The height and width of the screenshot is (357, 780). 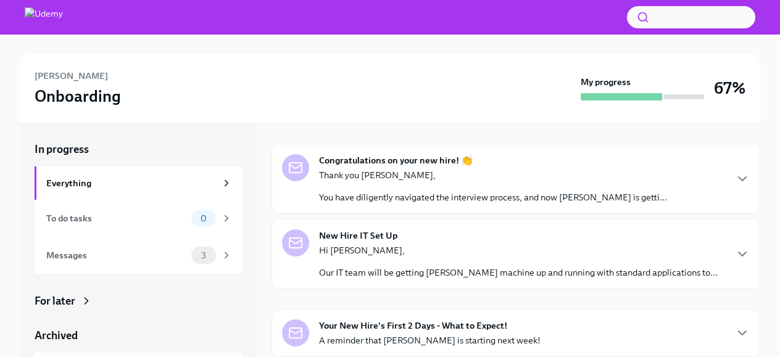 I want to click on strong: My progress, so click(x=605, y=82).